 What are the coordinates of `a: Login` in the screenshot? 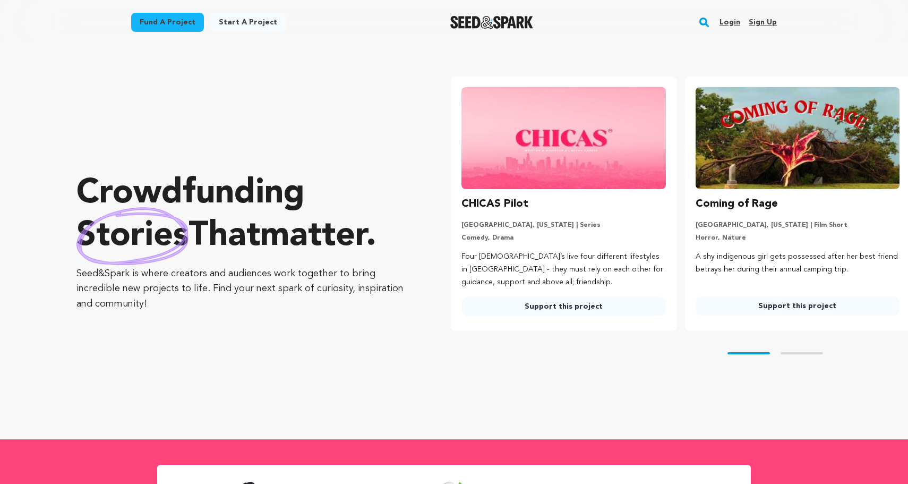 It's located at (730, 22).